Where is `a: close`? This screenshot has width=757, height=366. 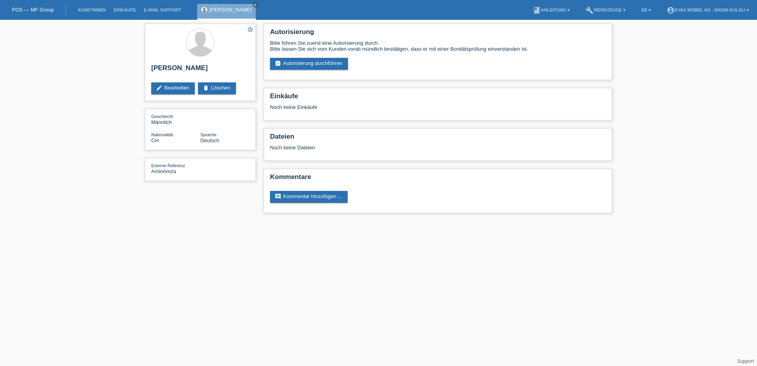
a: close is located at coordinates (255, 5).